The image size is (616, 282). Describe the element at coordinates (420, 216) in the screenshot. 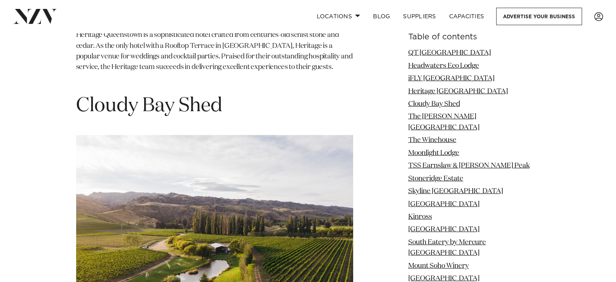

I see `a: Kinross` at that location.